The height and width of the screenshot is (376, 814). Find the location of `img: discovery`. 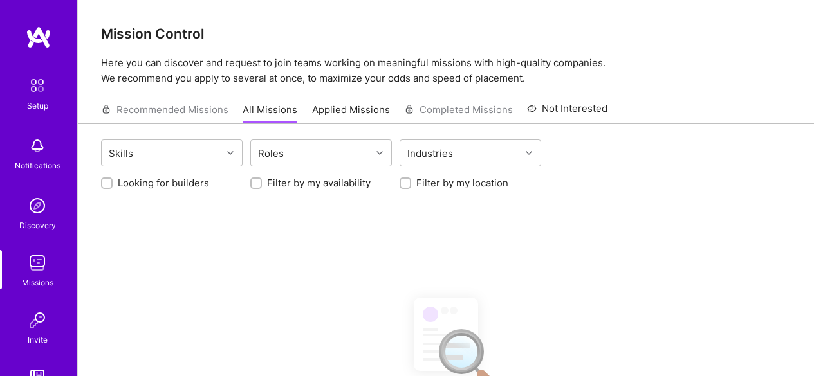

img: discovery is located at coordinates (37, 206).